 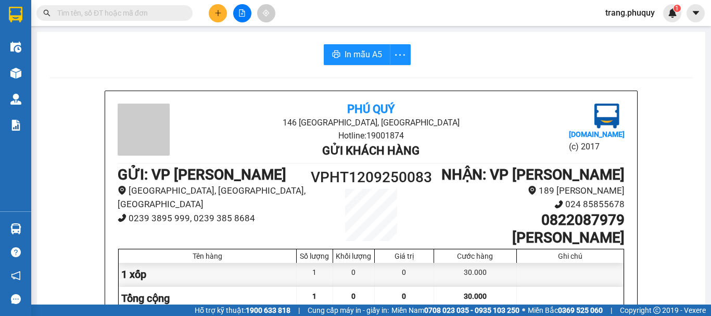 I want to click on img: logo-vxr, so click(x=16, y=15).